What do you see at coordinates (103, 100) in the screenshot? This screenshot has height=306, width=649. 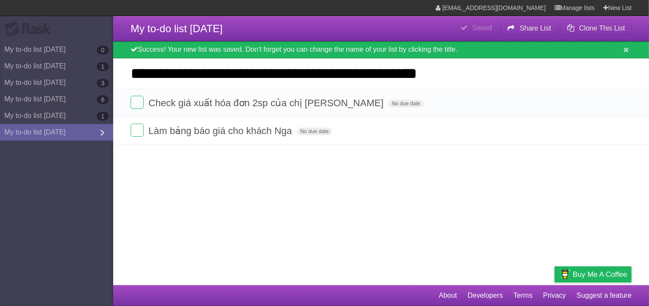 I see `b: 6` at bounding box center [103, 100].